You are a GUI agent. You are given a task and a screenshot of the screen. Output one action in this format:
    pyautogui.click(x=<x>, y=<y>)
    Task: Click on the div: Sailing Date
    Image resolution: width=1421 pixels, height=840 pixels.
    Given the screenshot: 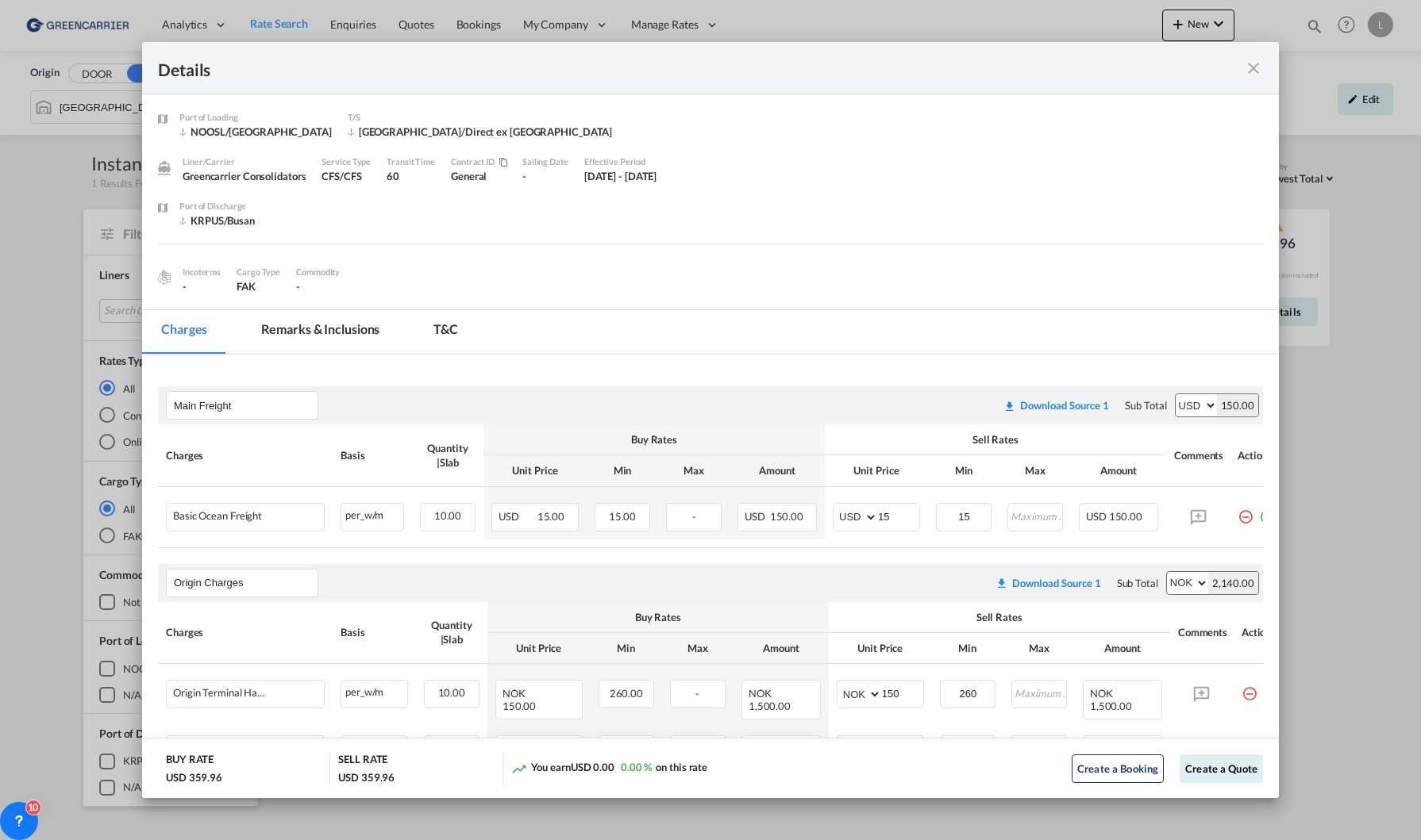 What is the action you would take?
    pyautogui.click(x=545, y=162)
    